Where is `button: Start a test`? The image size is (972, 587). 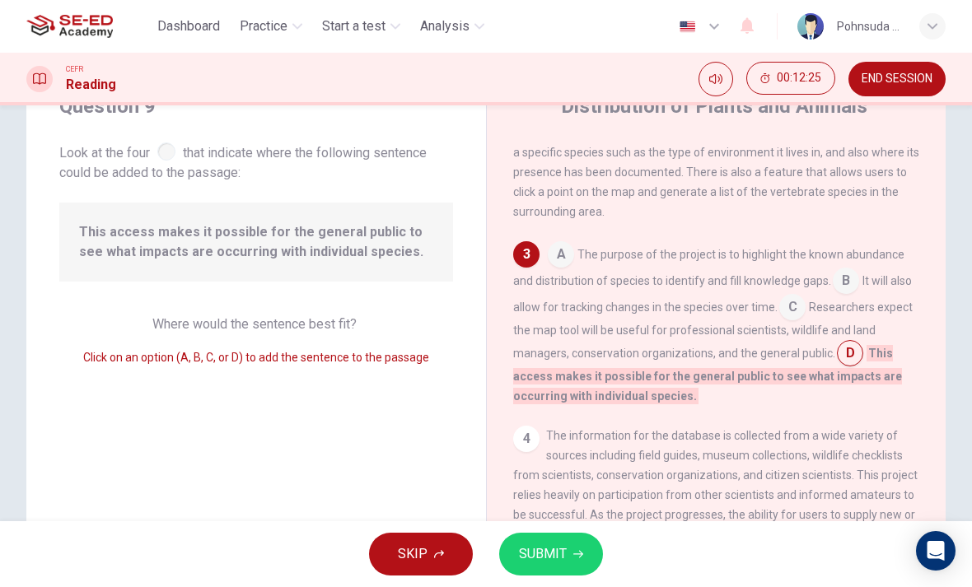
button: Start a test is located at coordinates (361, 26).